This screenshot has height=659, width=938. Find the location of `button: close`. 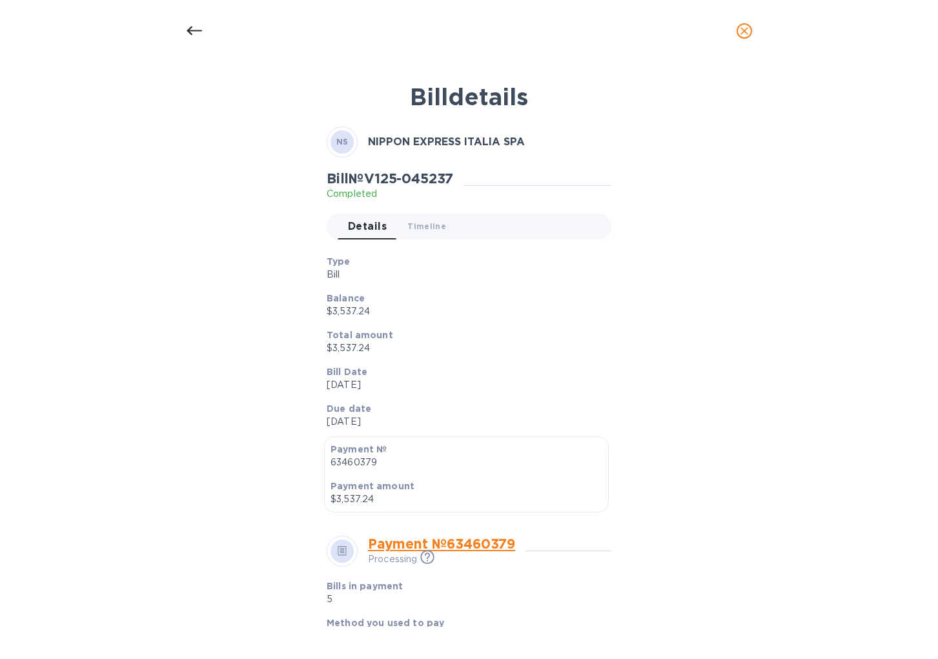

button: close is located at coordinates (744, 31).